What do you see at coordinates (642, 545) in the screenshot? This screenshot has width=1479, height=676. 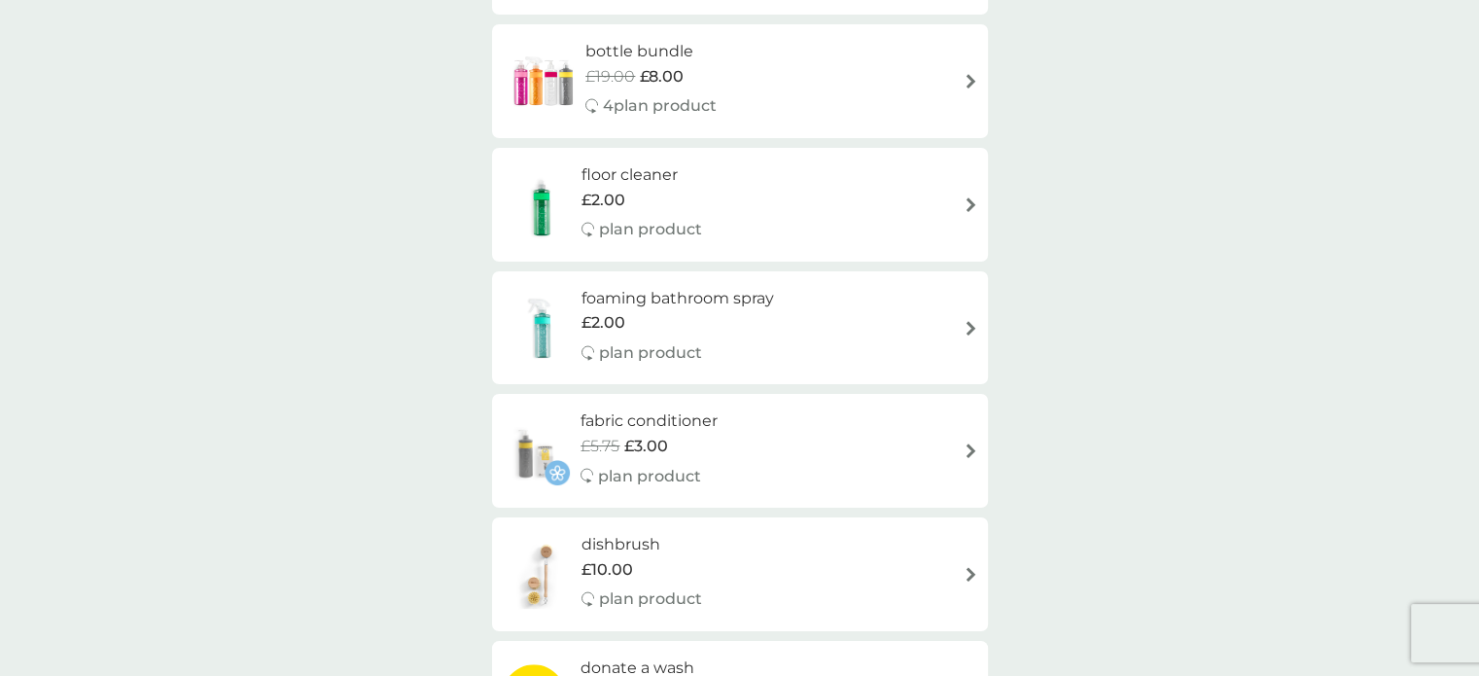 I see `h6: dishbrush` at bounding box center [642, 545].